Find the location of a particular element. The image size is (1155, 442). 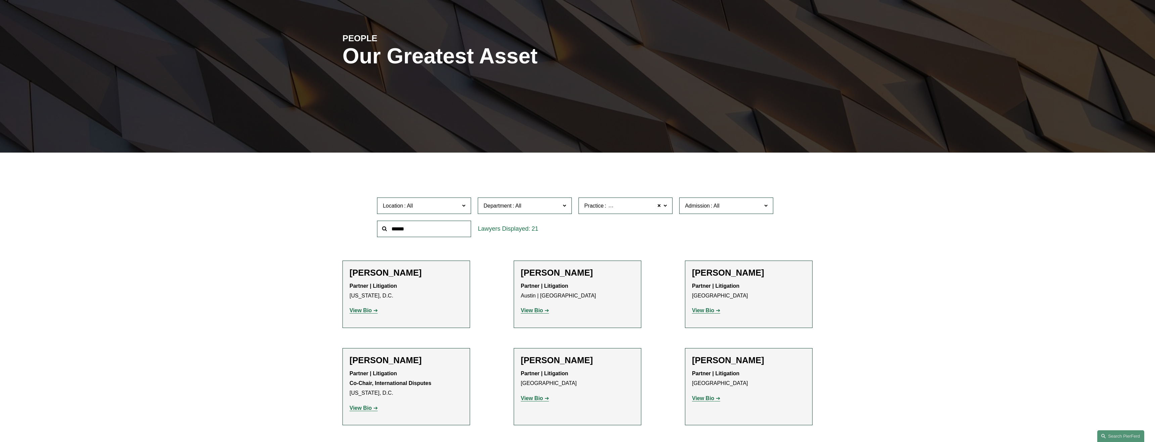

span: International Disputes is located at coordinates (633, 206).